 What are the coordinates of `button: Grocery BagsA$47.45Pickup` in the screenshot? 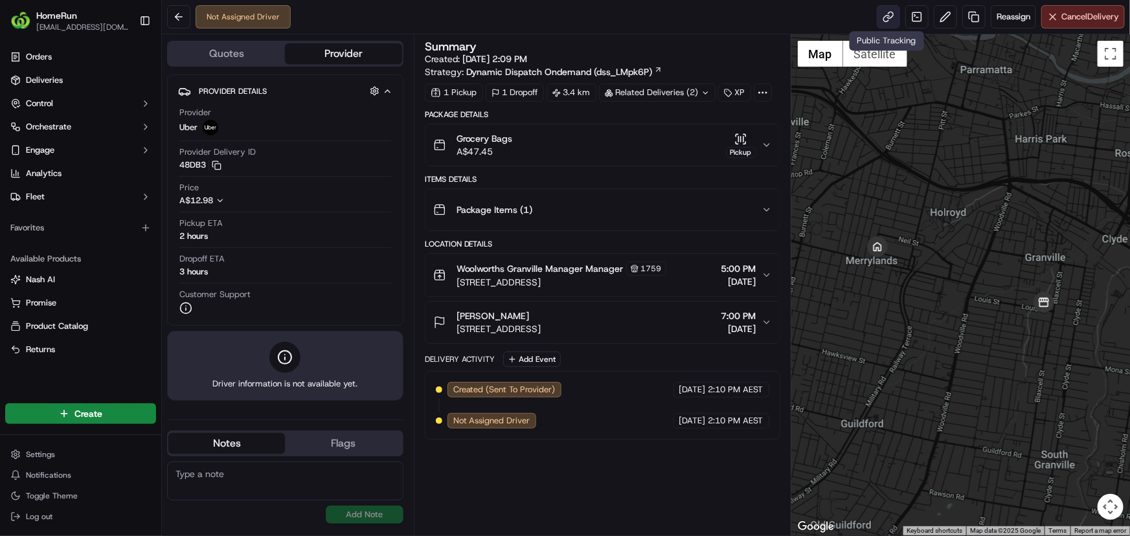 It's located at (602, 145).